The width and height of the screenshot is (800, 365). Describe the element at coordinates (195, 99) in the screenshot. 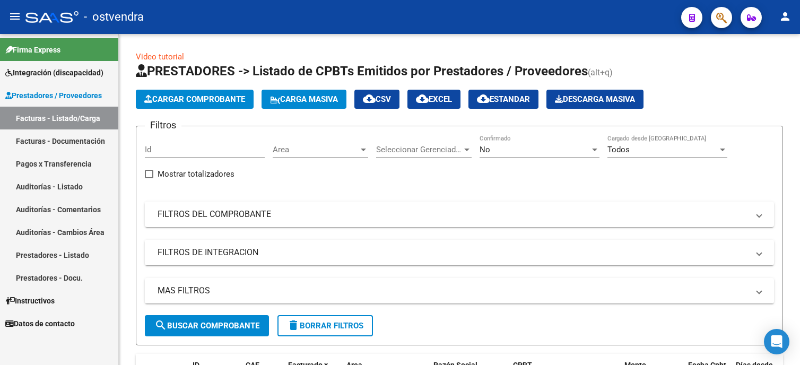

I see `span: Cargar Comprobante` at that location.